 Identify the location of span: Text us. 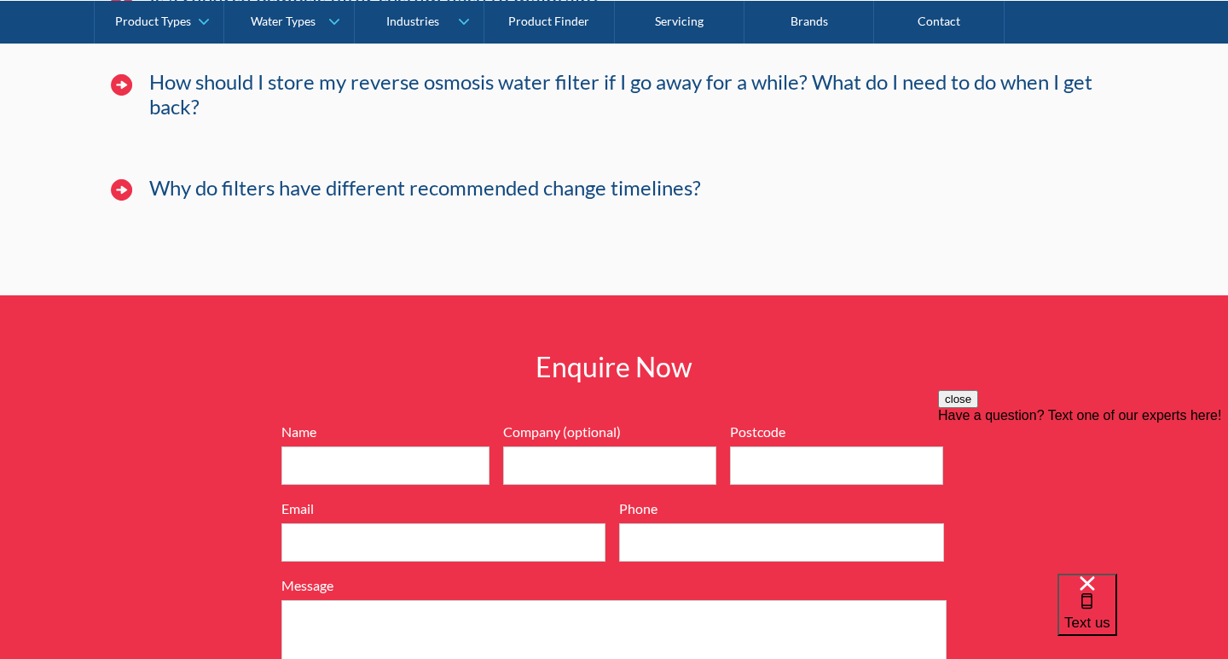
(30, 49).